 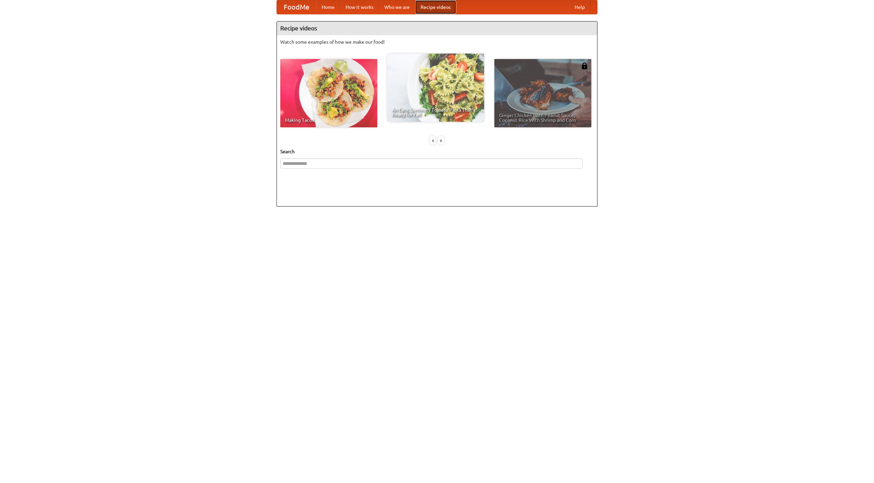 What do you see at coordinates (329, 93) in the screenshot?
I see `a: Making Tacos` at bounding box center [329, 93].